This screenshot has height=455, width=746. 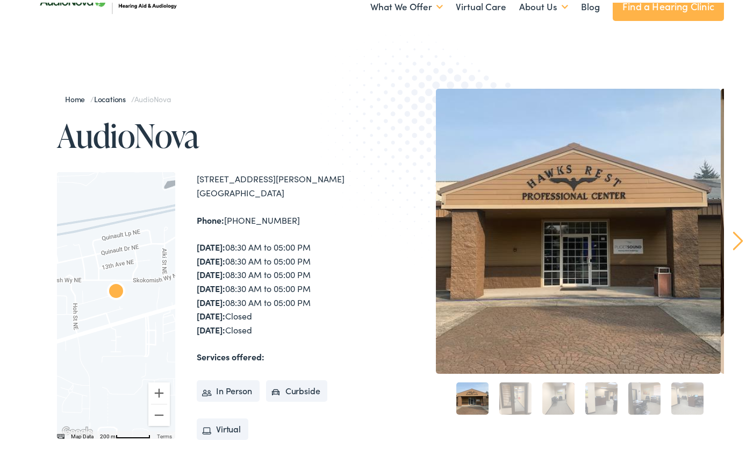 I want to click on a: 3, so click(x=558, y=396).